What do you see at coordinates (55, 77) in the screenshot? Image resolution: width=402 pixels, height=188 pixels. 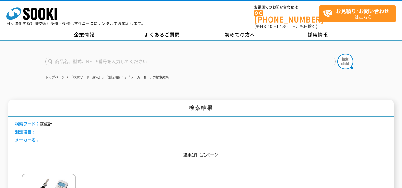 I see `a: トップページ` at bounding box center [55, 77].